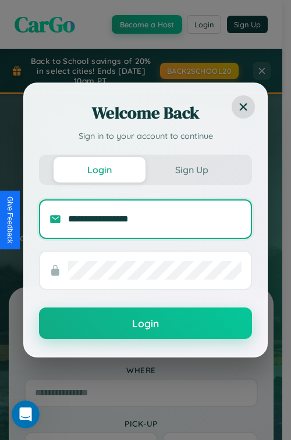 This screenshot has height=440, width=291. What do you see at coordinates (145, 137) in the screenshot?
I see `p: Sign in to your account to continue` at bounding box center [145, 137].